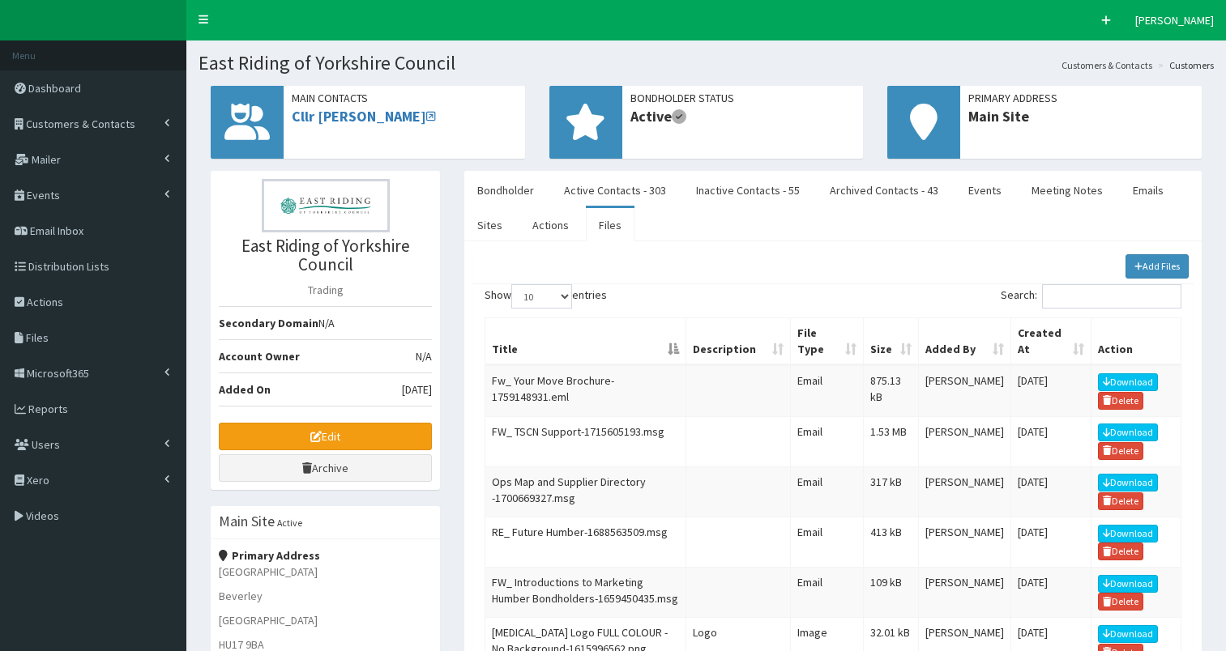 The height and width of the screenshot is (651, 1226). What do you see at coordinates (891, 542) in the screenshot?
I see `td: 413 kB` at bounding box center [891, 542].